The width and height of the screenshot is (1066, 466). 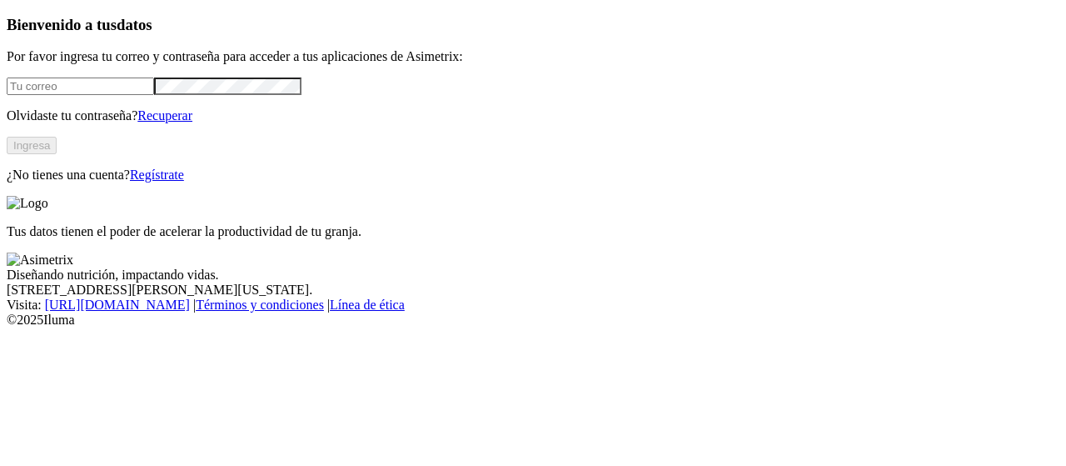 What do you see at coordinates (27, 203) in the screenshot?
I see `img: Logo` at bounding box center [27, 203].